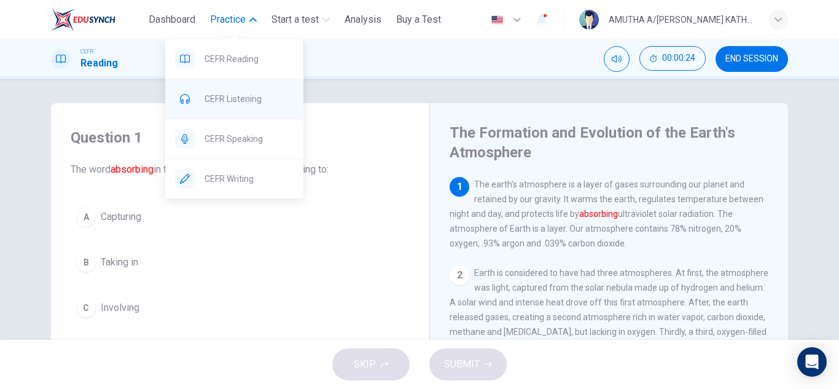  What do you see at coordinates (418, 20) in the screenshot?
I see `span: Buy a Test` at bounding box center [418, 20].